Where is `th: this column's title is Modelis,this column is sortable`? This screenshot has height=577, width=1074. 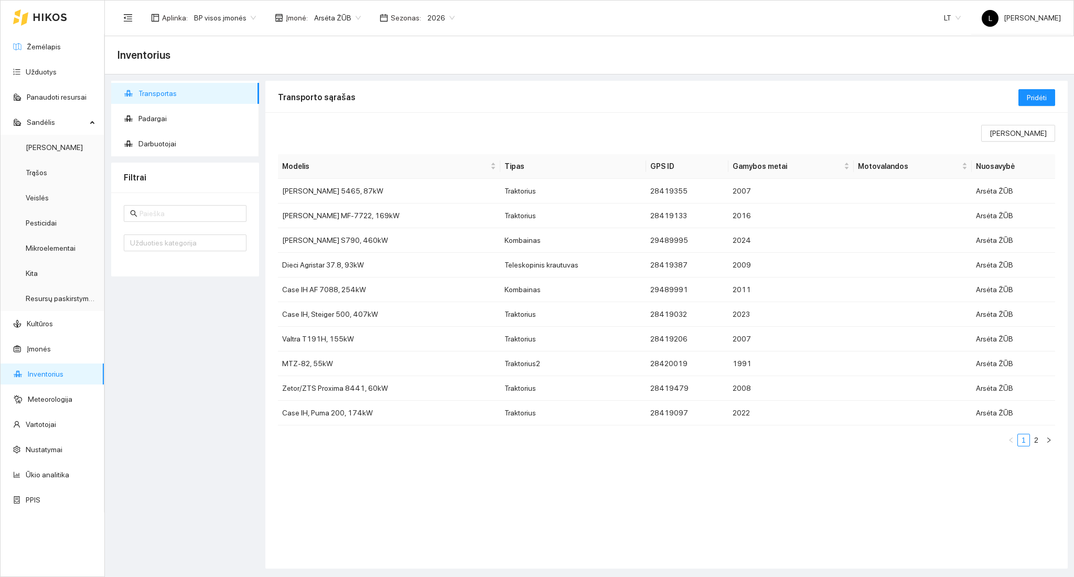 th: this column's title is Modelis,this column is sortable is located at coordinates (389, 166).